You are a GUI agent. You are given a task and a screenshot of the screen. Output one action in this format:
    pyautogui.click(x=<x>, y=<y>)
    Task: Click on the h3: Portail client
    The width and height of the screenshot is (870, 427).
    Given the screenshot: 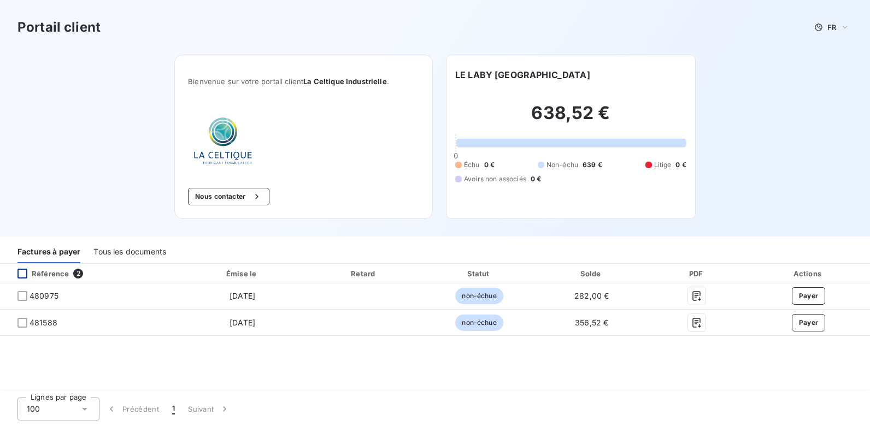 What is the action you would take?
    pyautogui.click(x=59, y=27)
    